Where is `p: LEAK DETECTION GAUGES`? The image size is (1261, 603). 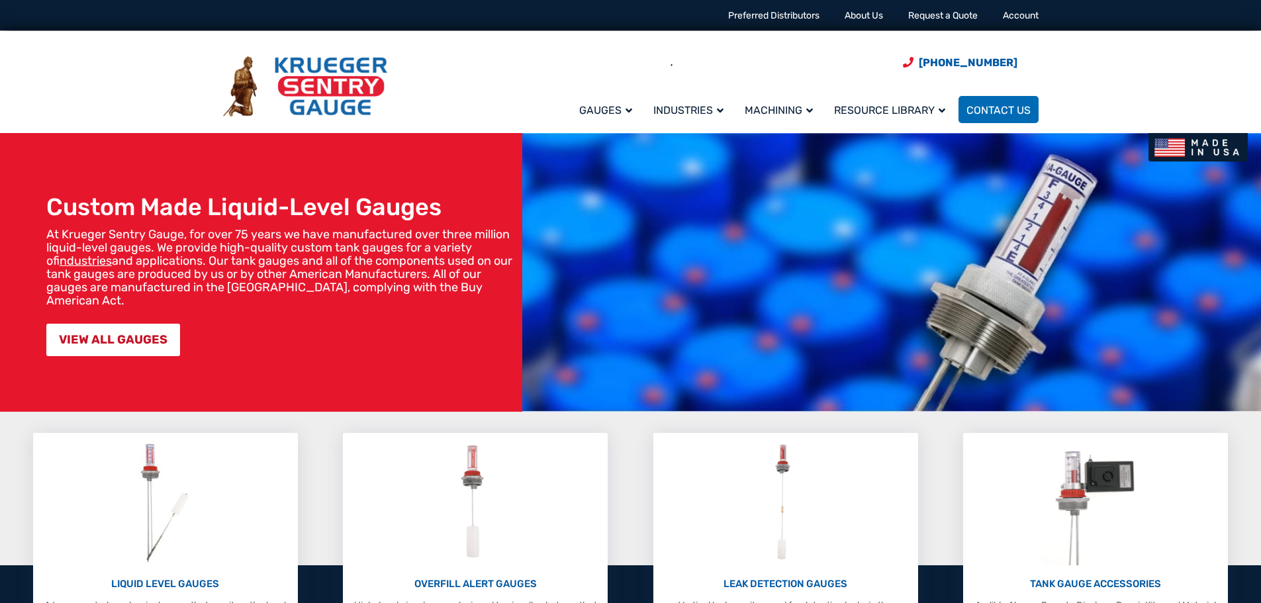
p: LEAK DETECTION GAUGES is located at coordinates (785, 584).